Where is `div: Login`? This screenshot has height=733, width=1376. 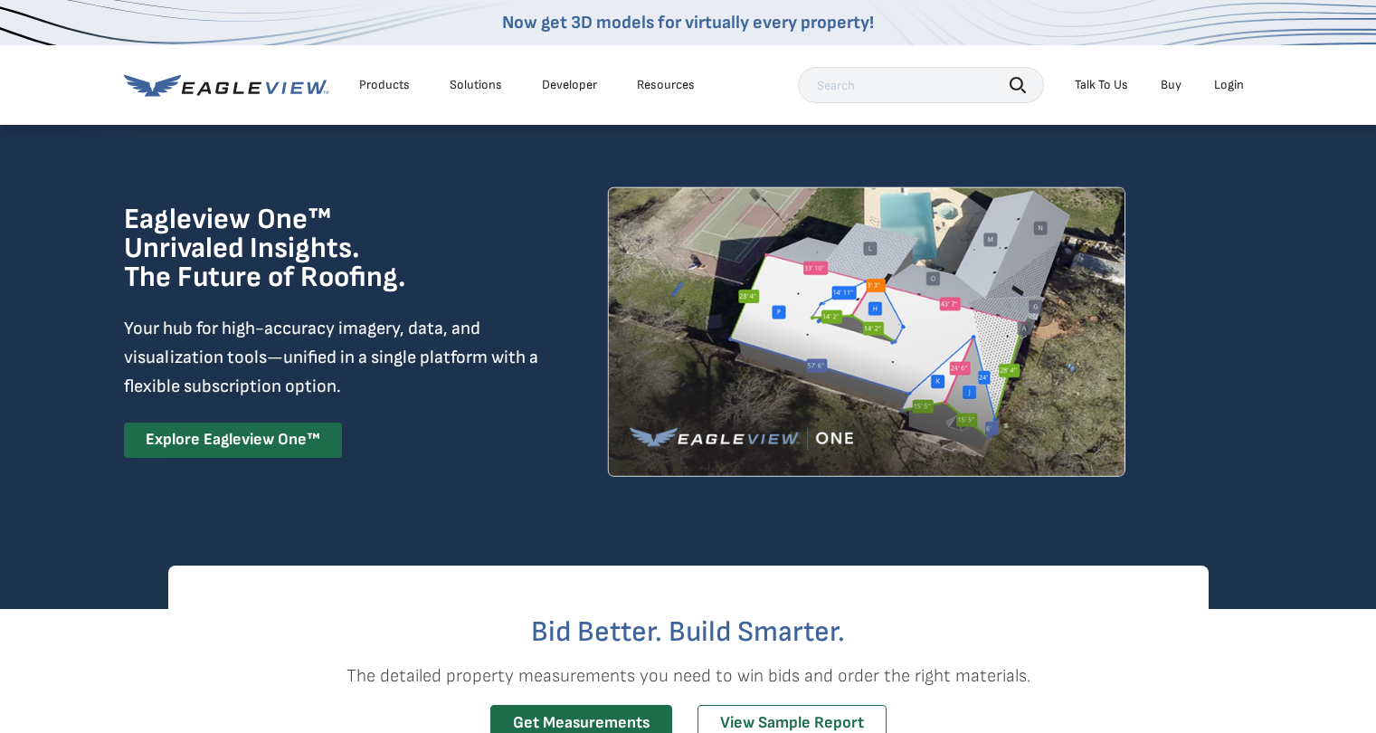 div: Login is located at coordinates (1228, 85).